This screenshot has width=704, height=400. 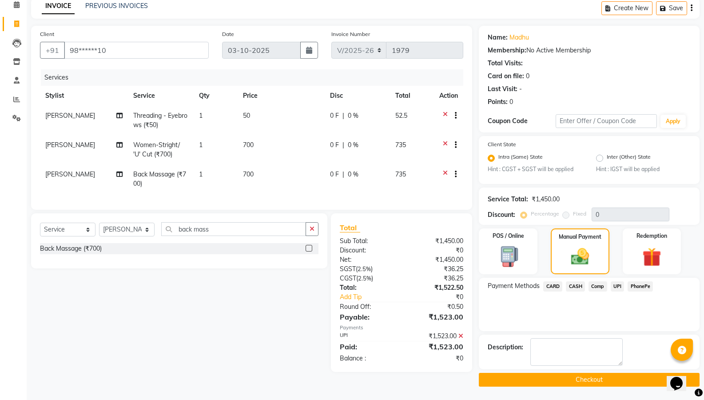 What do you see at coordinates (350, 228) in the screenshot?
I see `span: Total` at bounding box center [350, 228].